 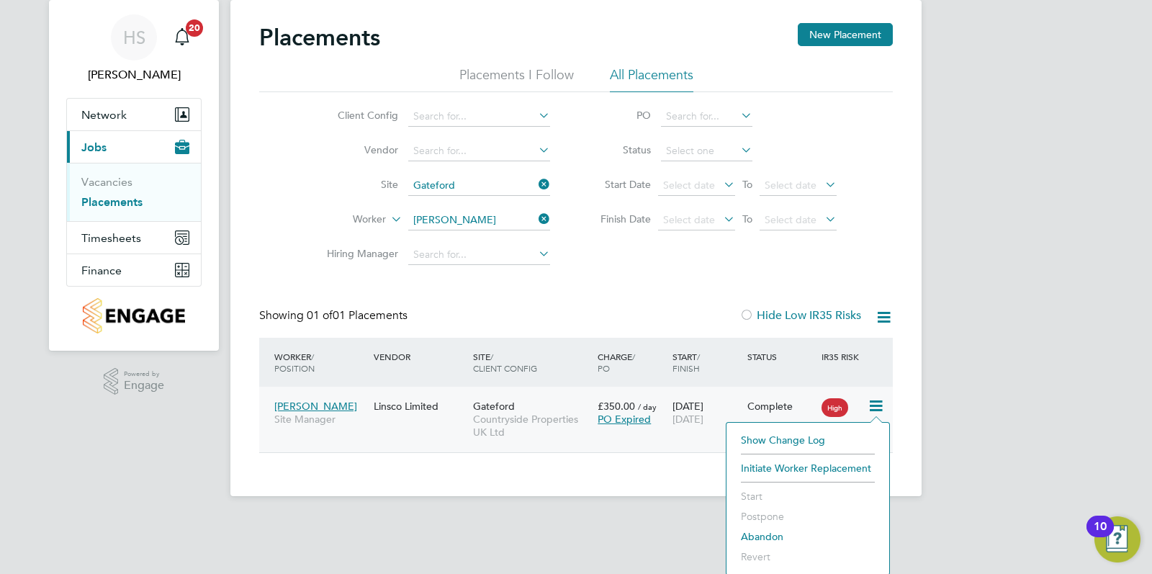 I want to click on label: PO, so click(x=619, y=115).